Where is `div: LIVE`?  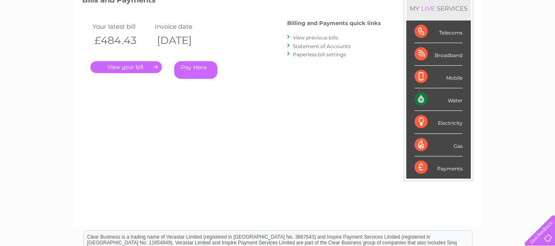 div: LIVE is located at coordinates (428, 8).